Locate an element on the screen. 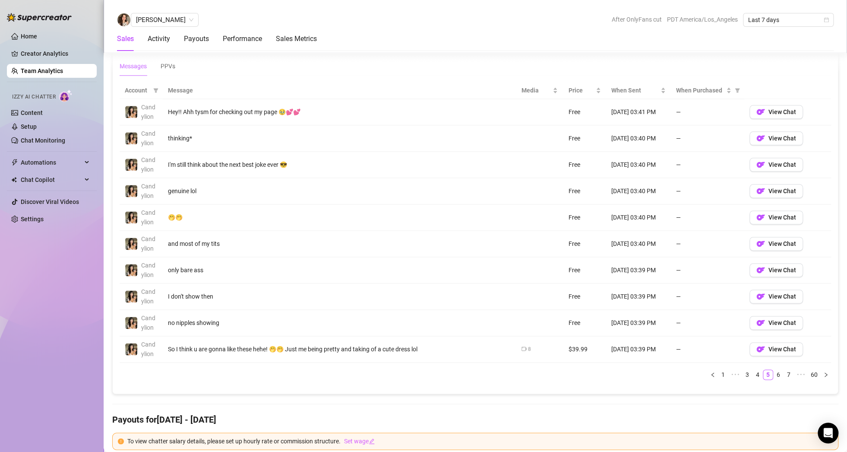  span: edit is located at coordinates (372, 441).